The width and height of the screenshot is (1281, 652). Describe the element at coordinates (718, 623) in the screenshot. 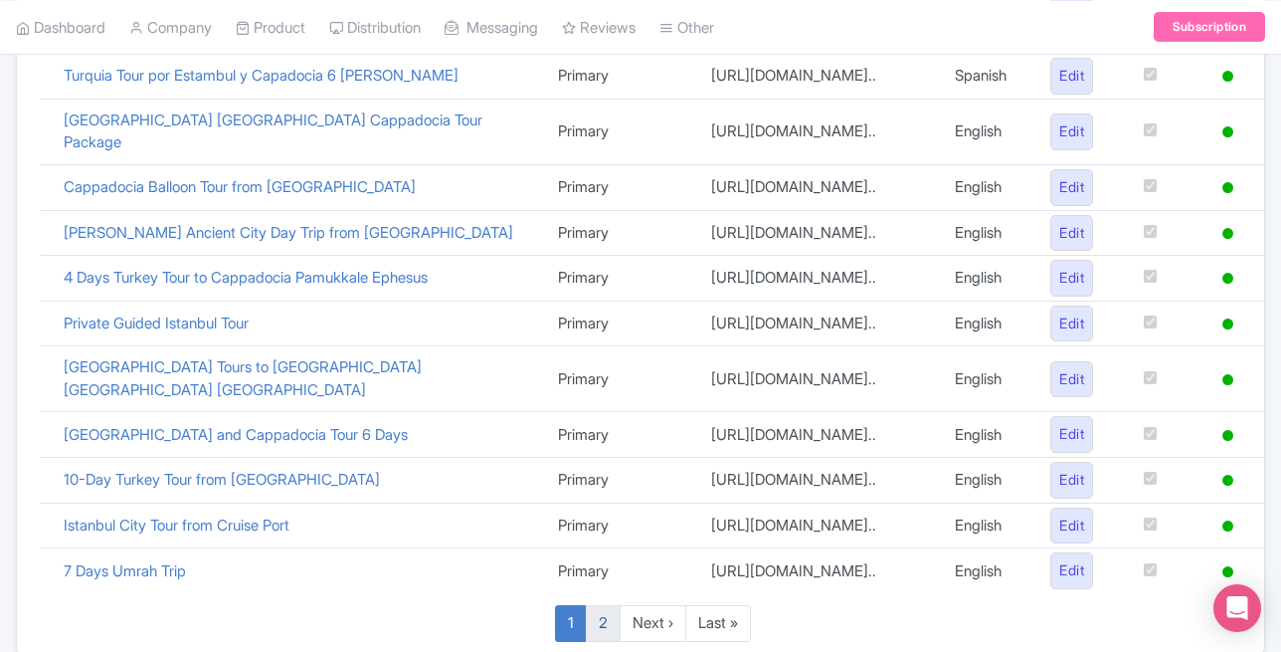

I see `a: Last »` at that location.